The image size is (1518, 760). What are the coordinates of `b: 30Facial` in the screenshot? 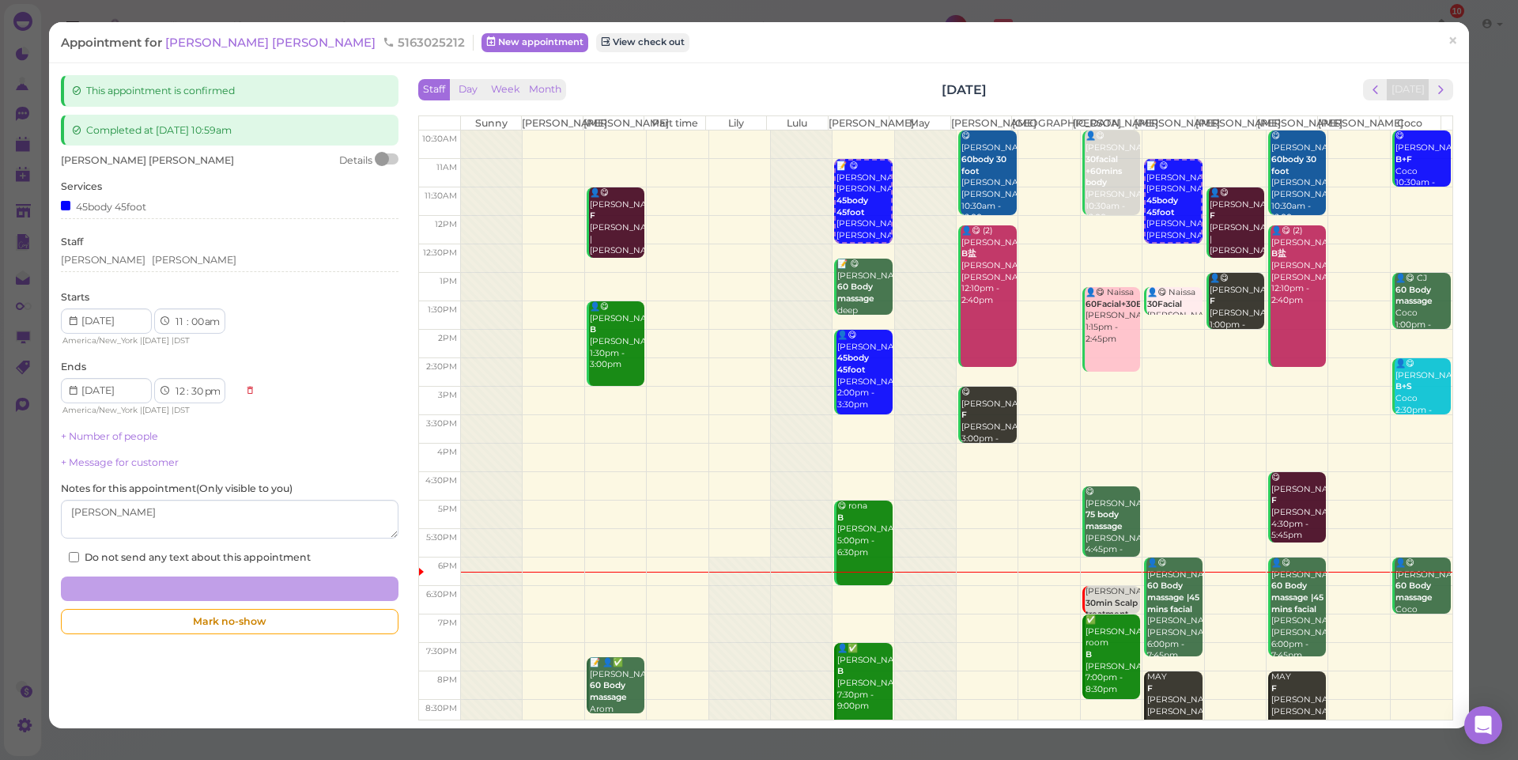 It's located at (1164, 304).